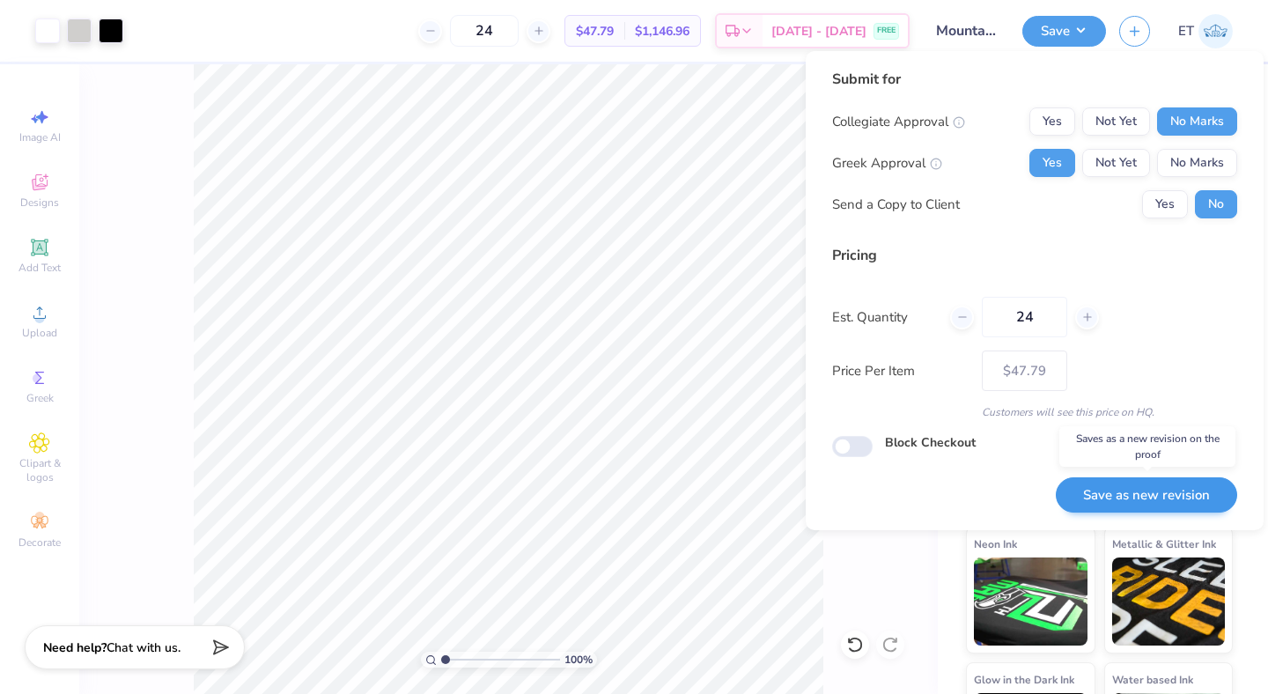  Describe the element at coordinates (1035, 412) in the screenshot. I see `div: Customers will see this price on HQ.` at that location.